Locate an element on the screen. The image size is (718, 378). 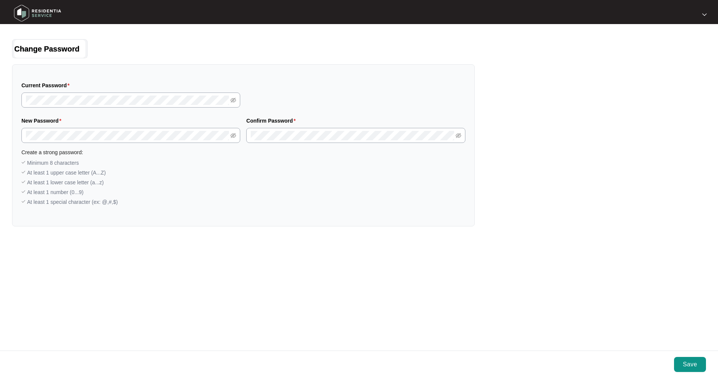
label: New Password is located at coordinates (43, 121).